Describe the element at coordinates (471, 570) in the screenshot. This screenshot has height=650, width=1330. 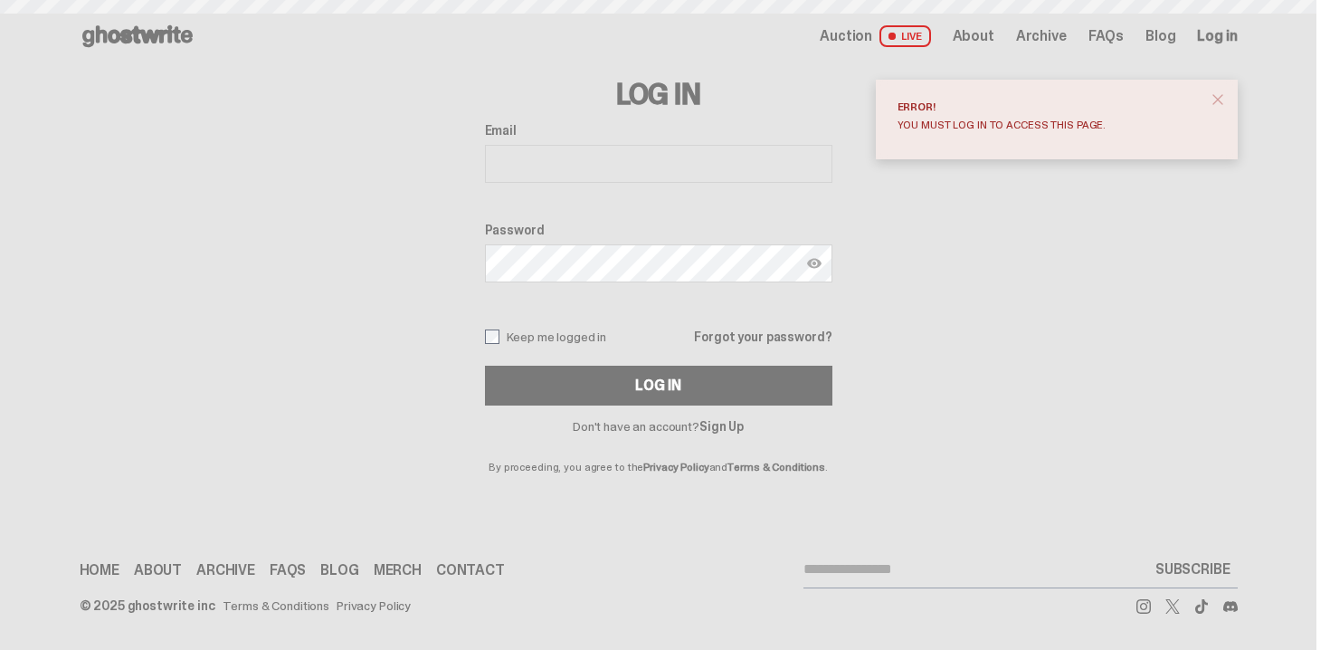
I see `a: Contact` at that location.